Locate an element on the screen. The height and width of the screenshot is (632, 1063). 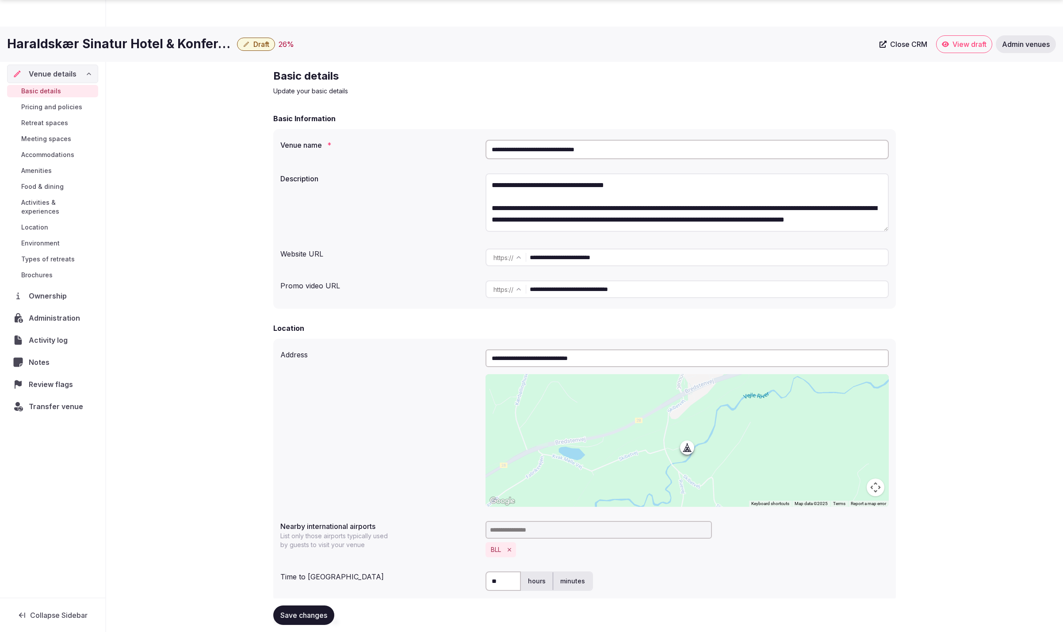
span: Save changes is located at coordinates (304, 615).